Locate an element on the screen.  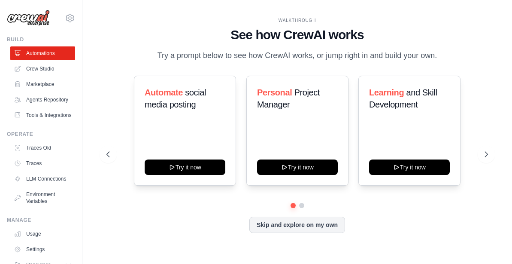
div: WALKTHROUGH is located at coordinates (297, 20).